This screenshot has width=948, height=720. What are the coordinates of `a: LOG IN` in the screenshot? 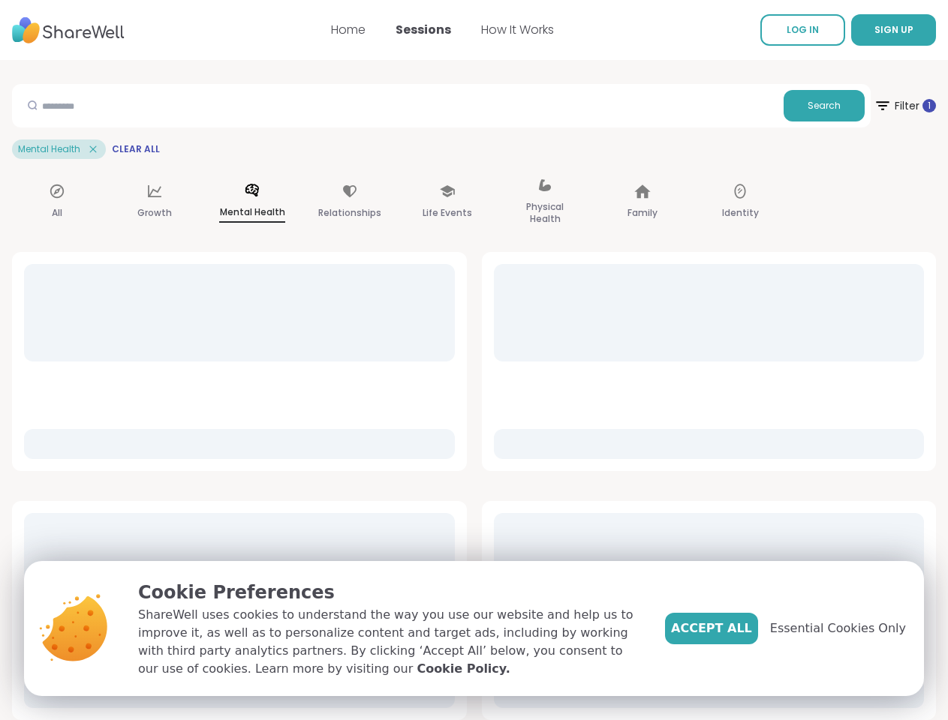 It's located at (802, 30).